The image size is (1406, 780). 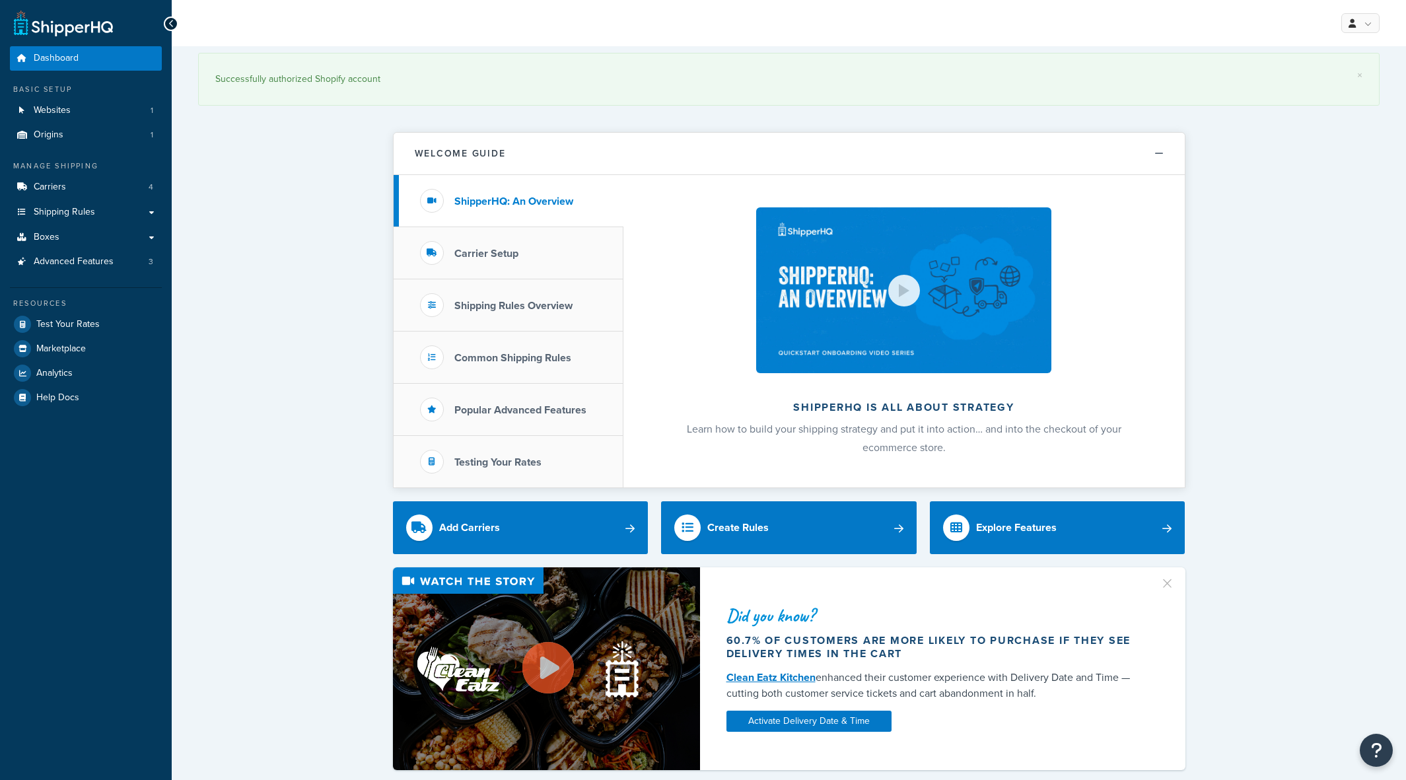 I want to click on div: Create Rules, so click(x=738, y=528).